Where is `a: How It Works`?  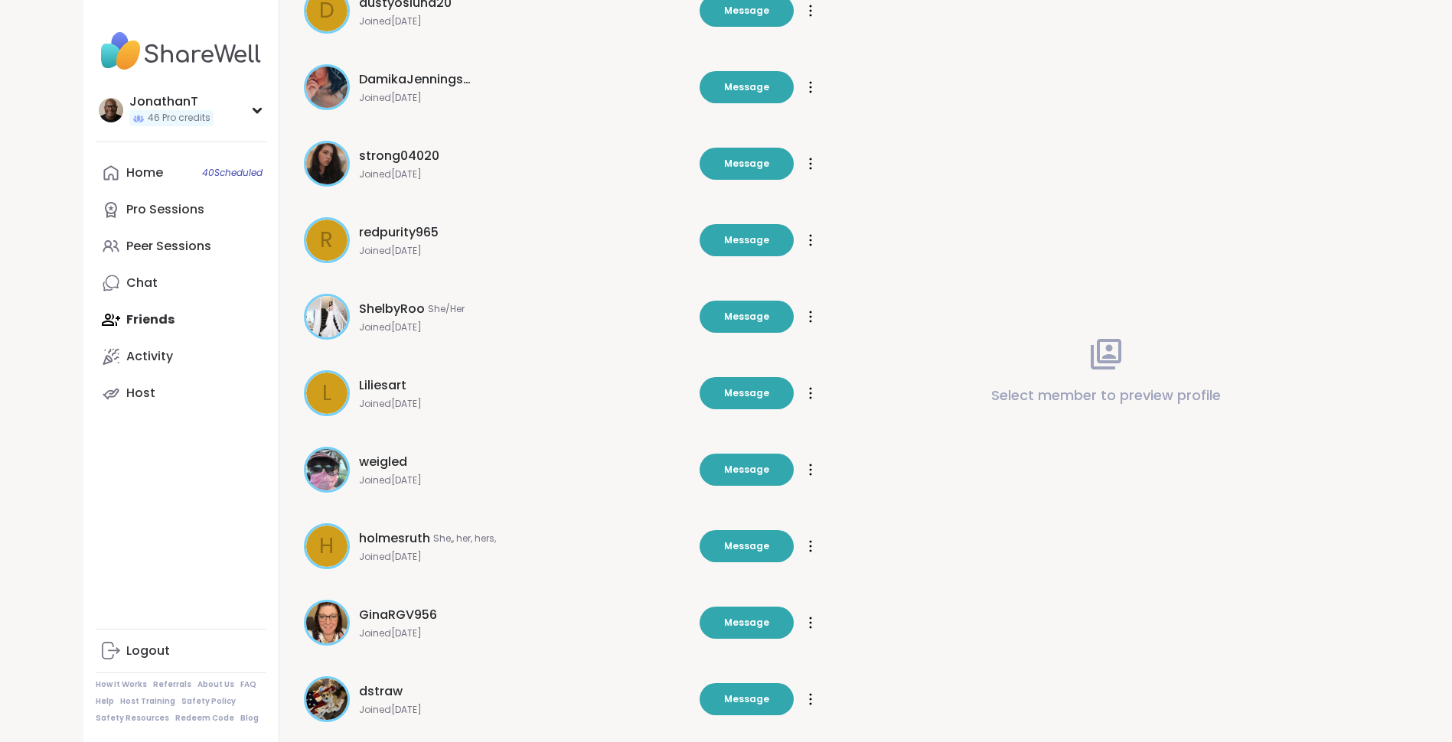 a: How It Works is located at coordinates (121, 685).